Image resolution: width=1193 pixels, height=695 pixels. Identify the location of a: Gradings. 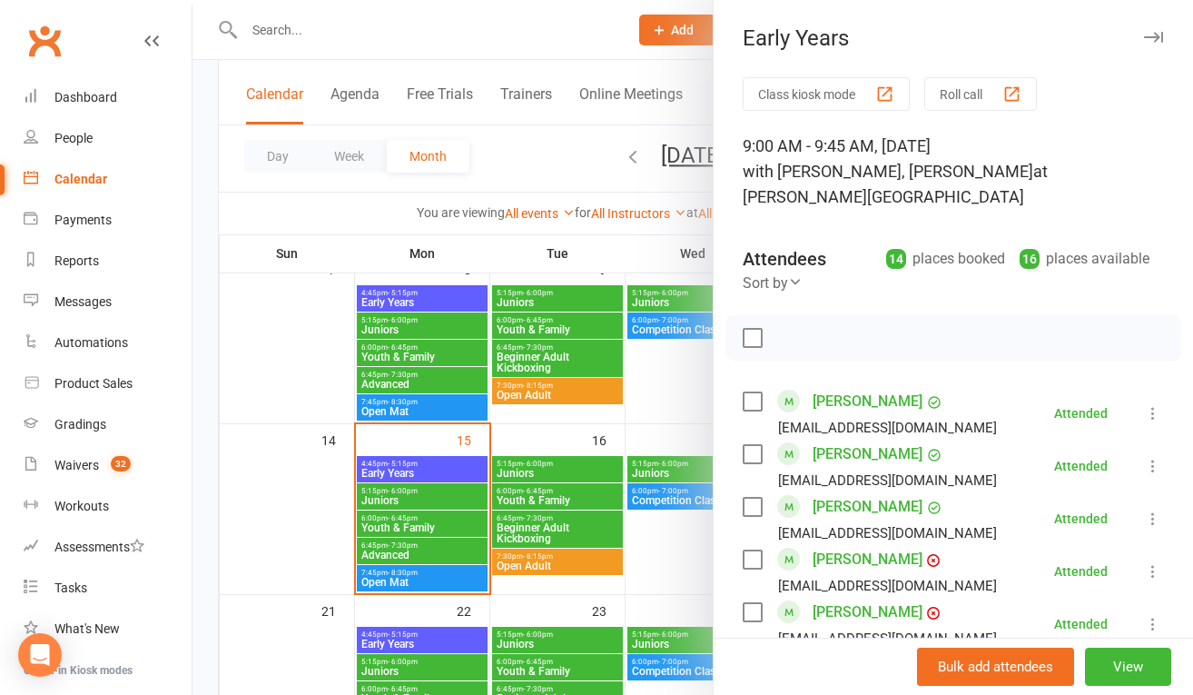
(107, 424).